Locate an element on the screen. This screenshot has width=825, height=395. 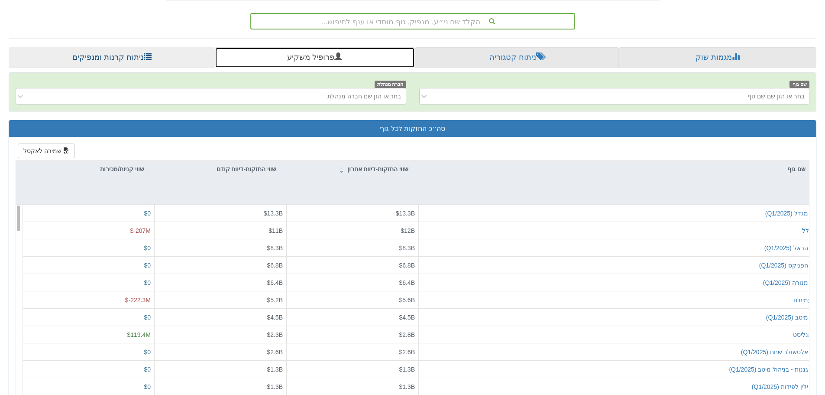
div: בחר או הזן שם שם גוף is located at coordinates (776, 96).